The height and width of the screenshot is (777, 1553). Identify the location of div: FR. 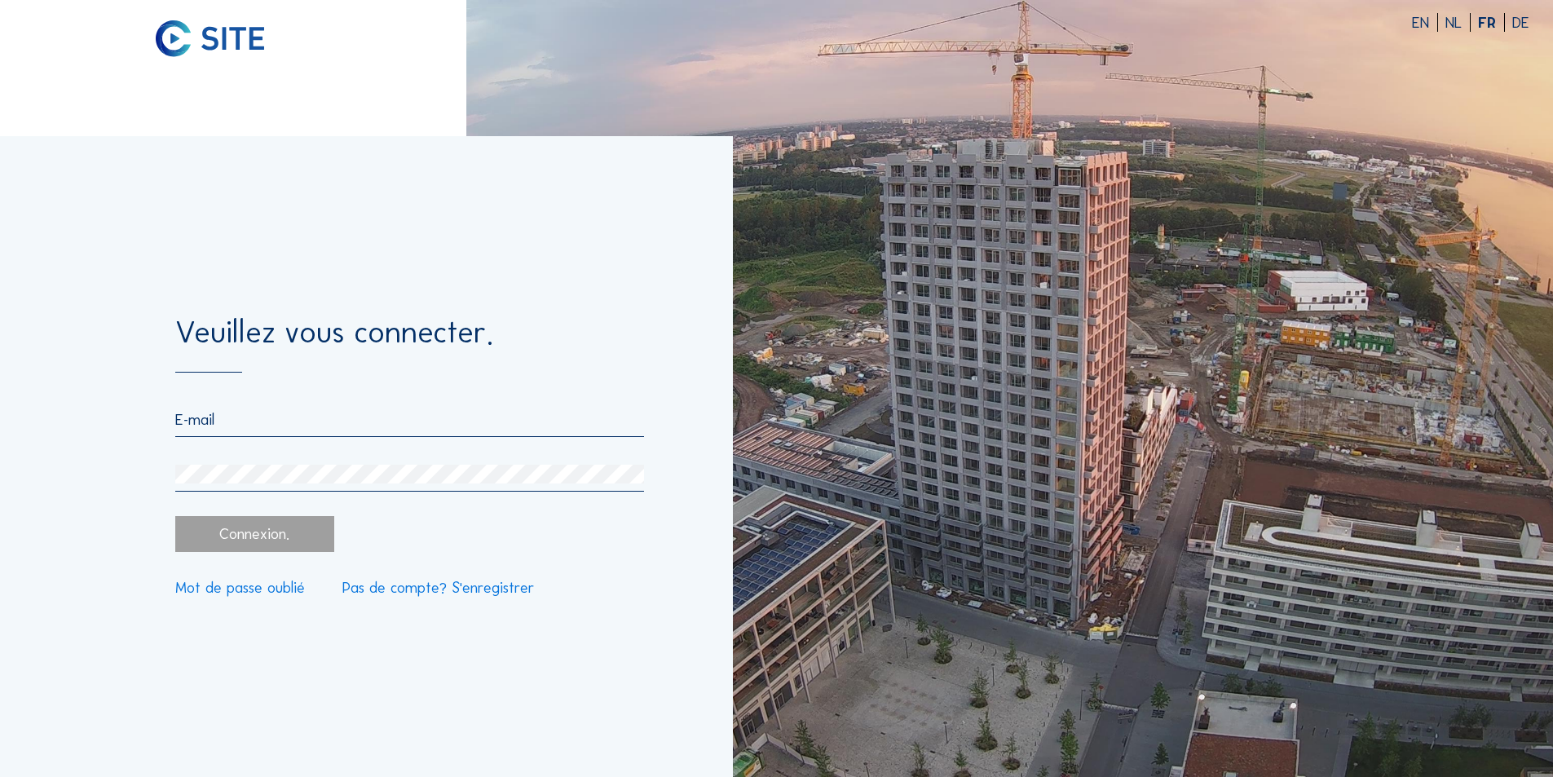
(1491, 23).